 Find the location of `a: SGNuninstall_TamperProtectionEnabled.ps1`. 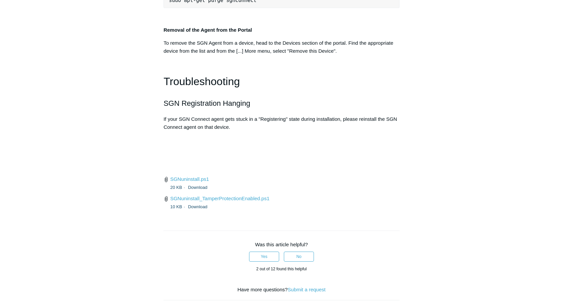

a: SGNuninstall_TamperProtectionEnabled.ps1 is located at coordinates (220, 198).